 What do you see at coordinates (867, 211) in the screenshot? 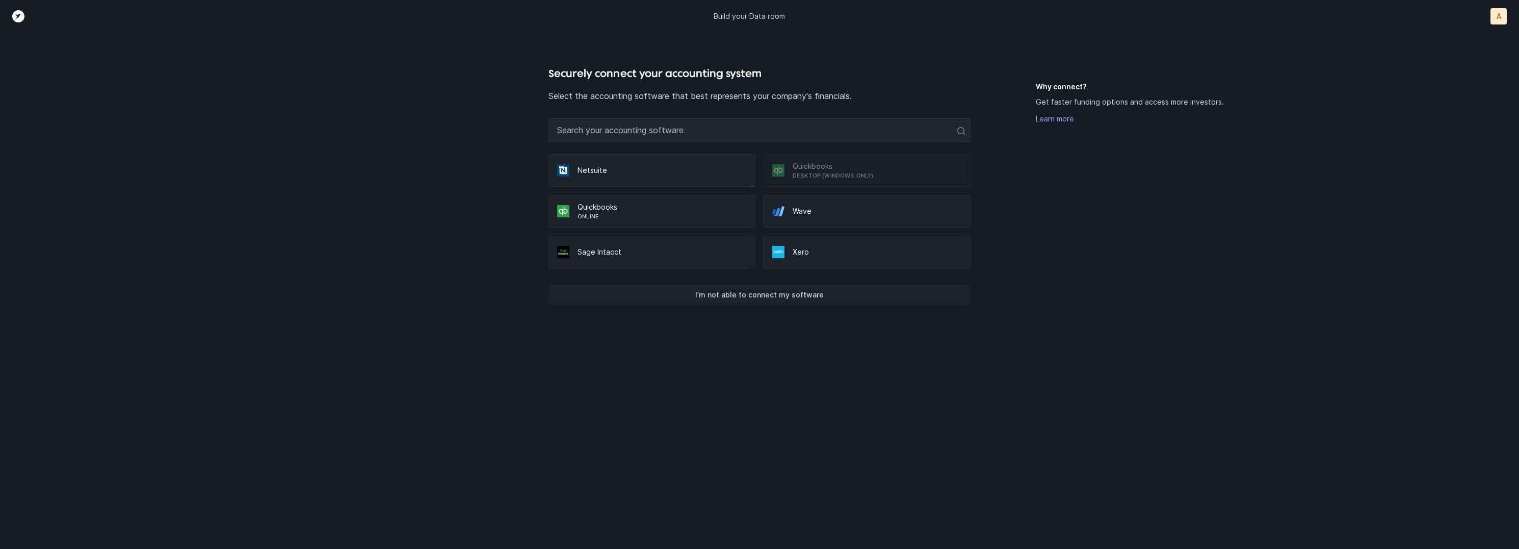
I see `div: Wave` at bounding box center [867, 211].